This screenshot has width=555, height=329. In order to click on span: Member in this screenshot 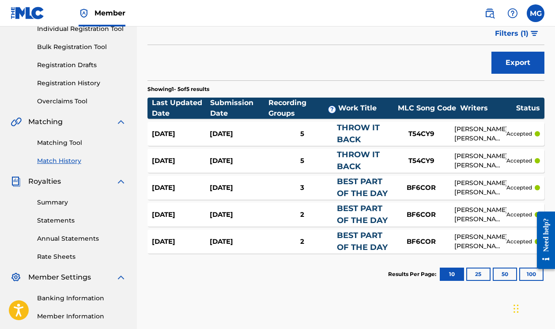, I will do `click(110, 13)`.